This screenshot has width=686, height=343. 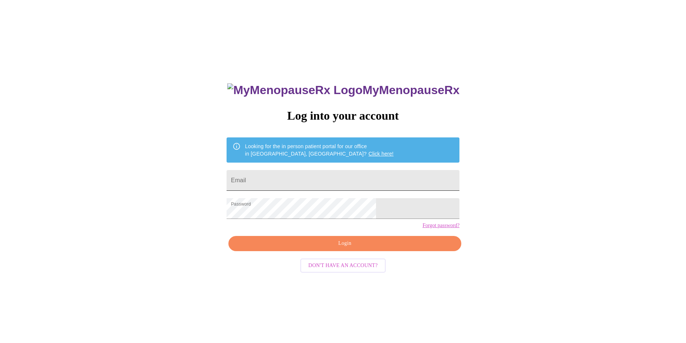 I want to click on h3: MyMenopauseRx, so click(x=343, y=90).